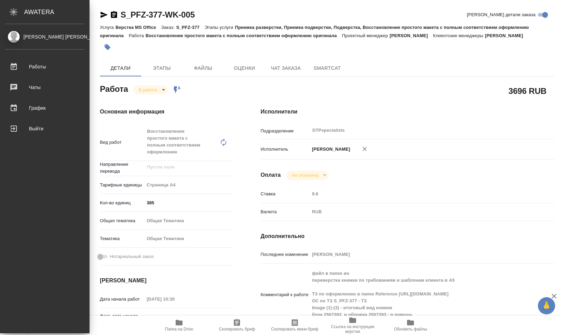 This screenshot has width=562, height=335. I want to click on a: Чаты, so click(45, 87).